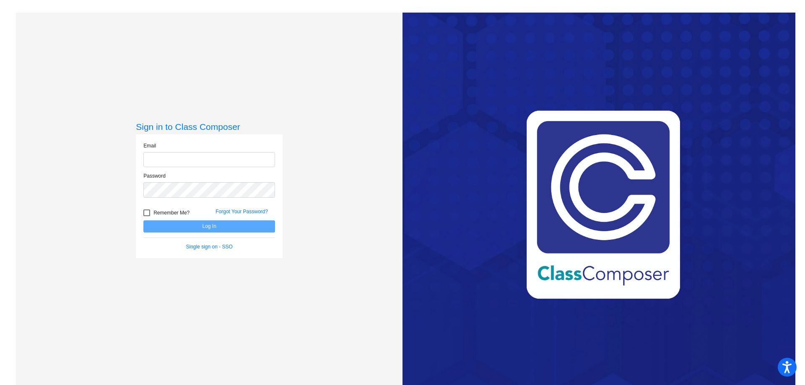 This screenshot has height=385, width=805. Describe the element at coordinates (154, 176) in the screenshot. I see `label: Password` at that location.